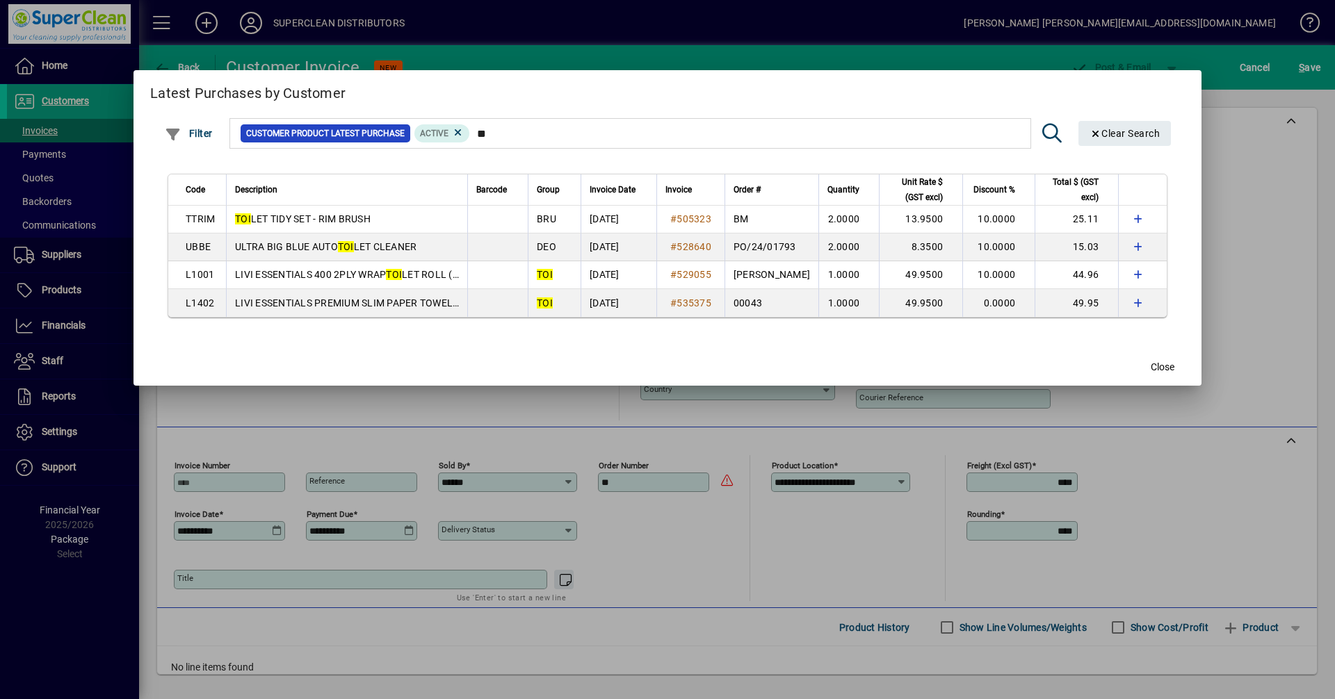  What do you see at coordinates (747, 190) in the screenshot?
I see `span: Order #` at bounding box center [747, 190].